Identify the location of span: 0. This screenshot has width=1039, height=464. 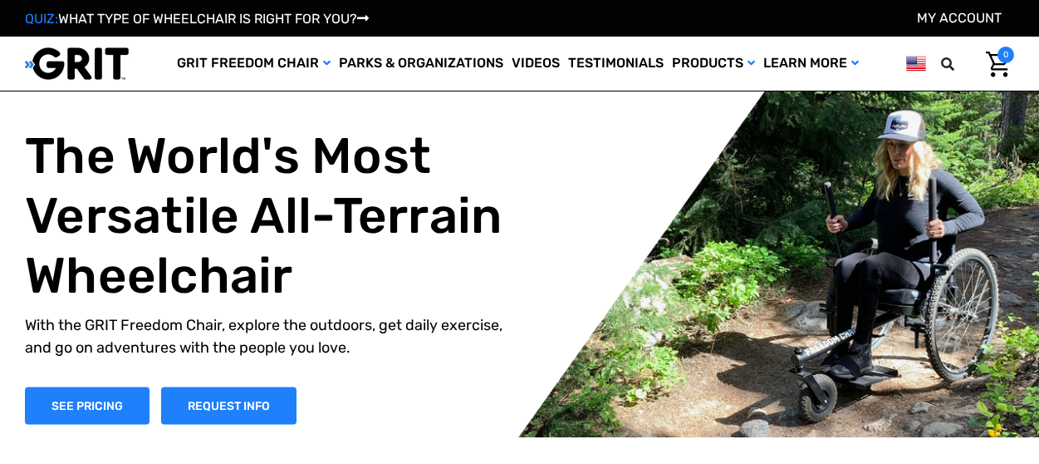
(1006, 55).